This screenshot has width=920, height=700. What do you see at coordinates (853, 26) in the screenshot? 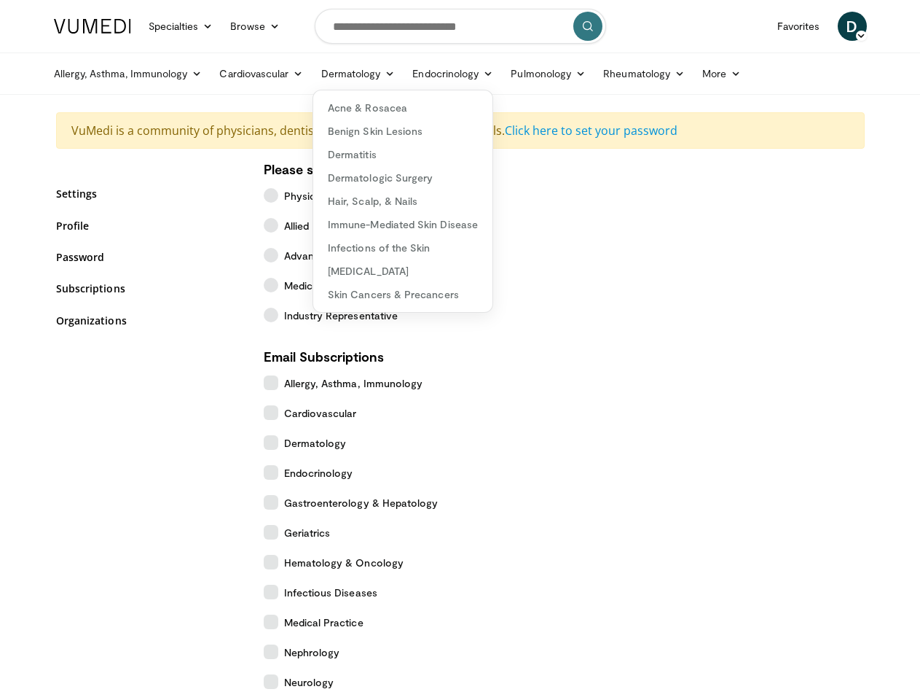
I see `a: D` at bounding box center [853, 26].